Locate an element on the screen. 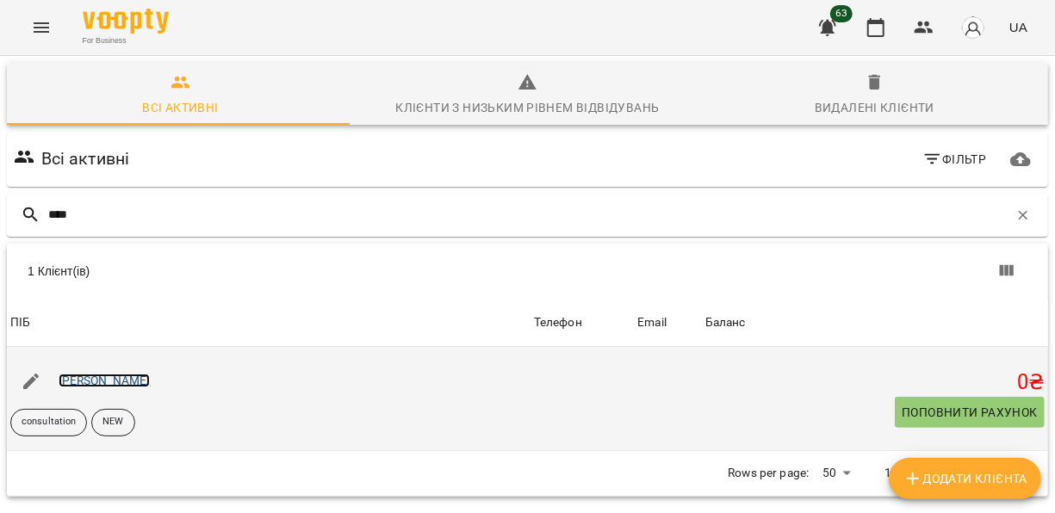  div: Клієнти з низьким рівнем відвідувань is located at coordinates (527, 108).